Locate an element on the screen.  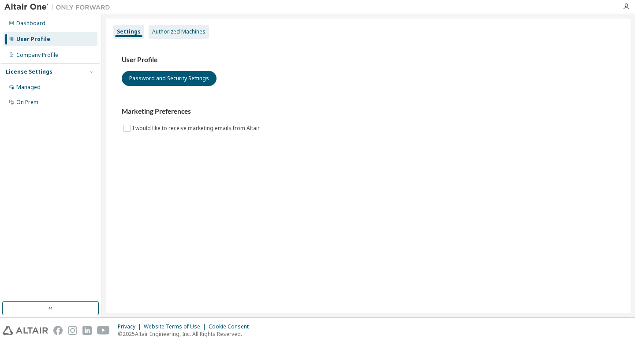
div: Settings is located at coordinates (129, 32).